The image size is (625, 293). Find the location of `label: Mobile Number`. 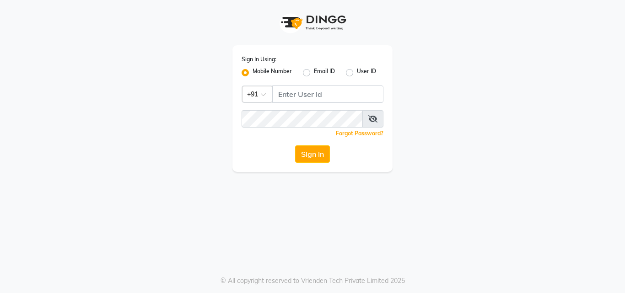

label: Mobile Number is located at coordinates (272, 73).